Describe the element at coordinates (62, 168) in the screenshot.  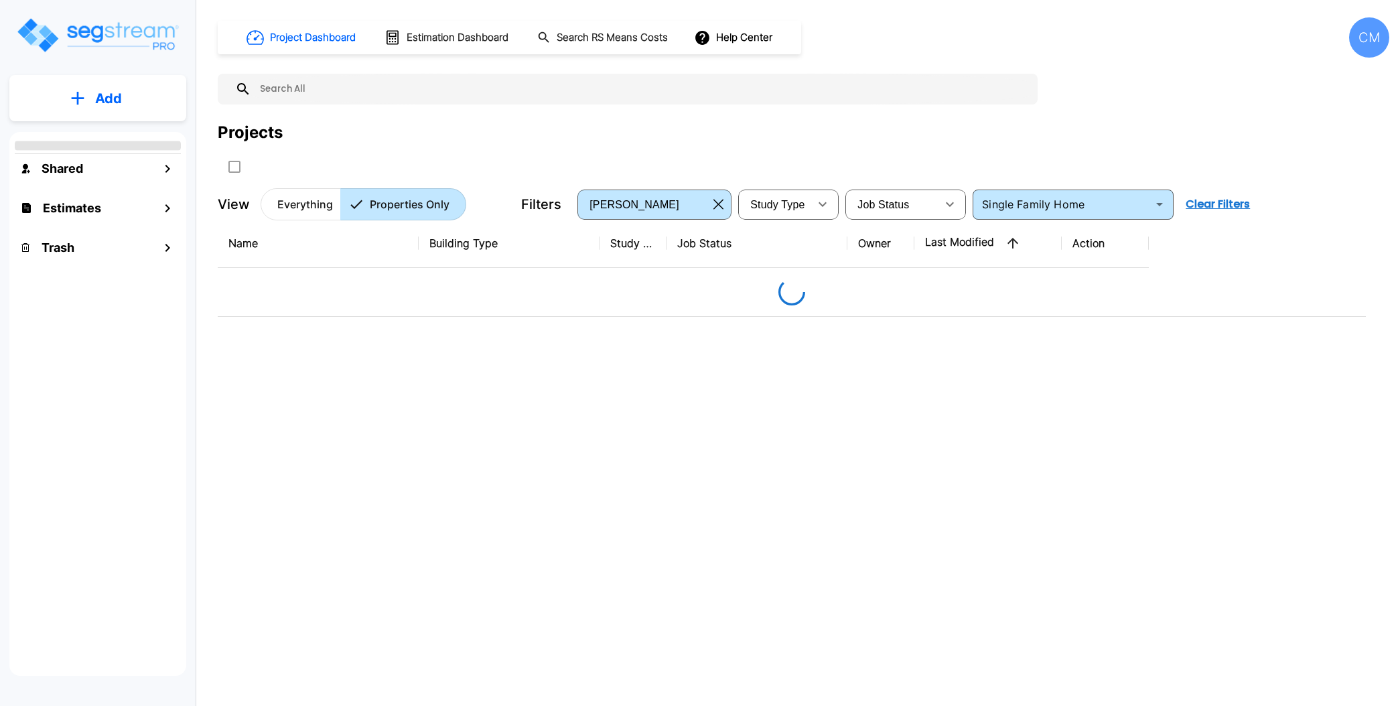
I see `h1: Shared` at that location.